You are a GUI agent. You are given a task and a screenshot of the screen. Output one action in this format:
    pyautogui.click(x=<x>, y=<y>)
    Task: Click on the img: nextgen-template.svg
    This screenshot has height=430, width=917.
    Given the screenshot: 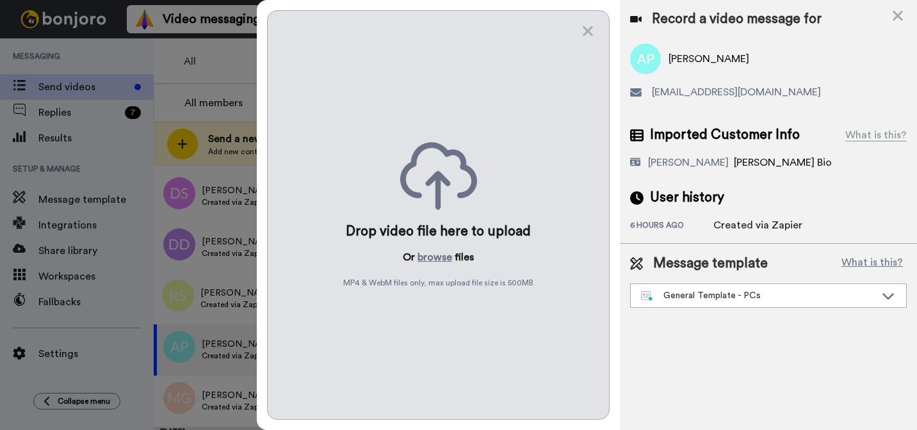 What is the action you would take?
    pyautogui.click(x=647, y=296)
    